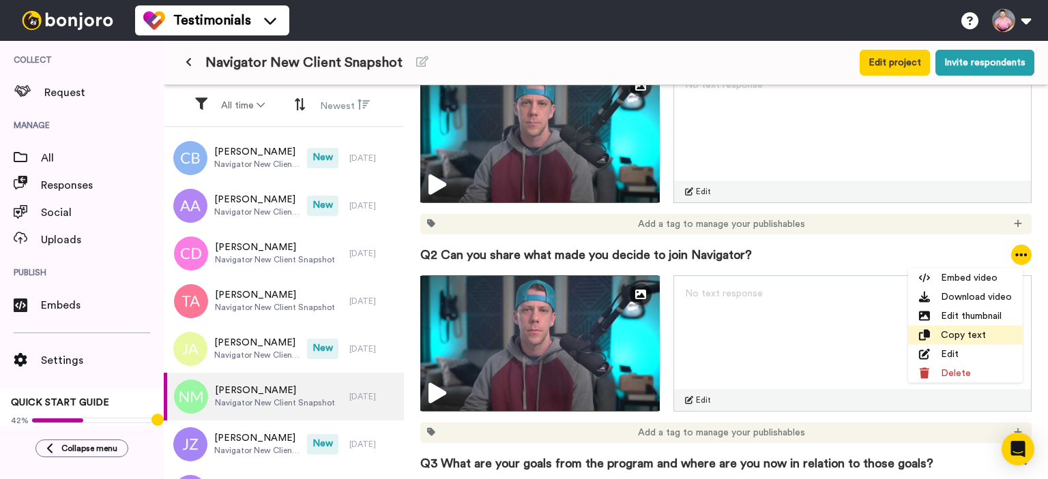 This screenshot has height=479, width=1048. I want to click on span: All, so click(102, 158).